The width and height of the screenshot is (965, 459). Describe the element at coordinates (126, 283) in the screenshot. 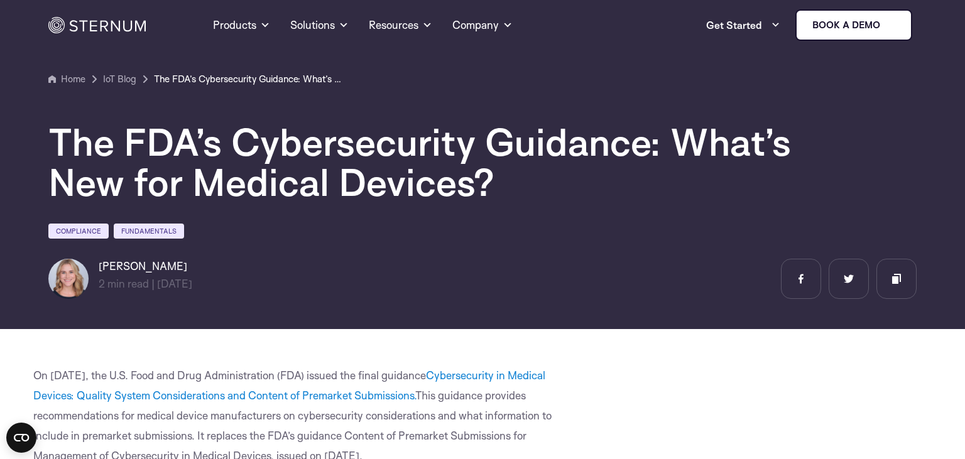

I see `span: min read |` at that location.